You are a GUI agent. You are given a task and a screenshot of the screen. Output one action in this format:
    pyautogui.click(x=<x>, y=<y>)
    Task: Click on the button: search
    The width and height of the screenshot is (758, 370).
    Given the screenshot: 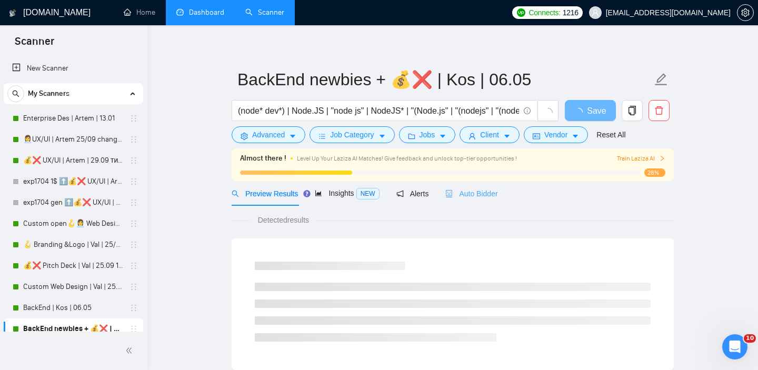 What is the action you would take?
    pyautogui.click(x=16, y=94)
    